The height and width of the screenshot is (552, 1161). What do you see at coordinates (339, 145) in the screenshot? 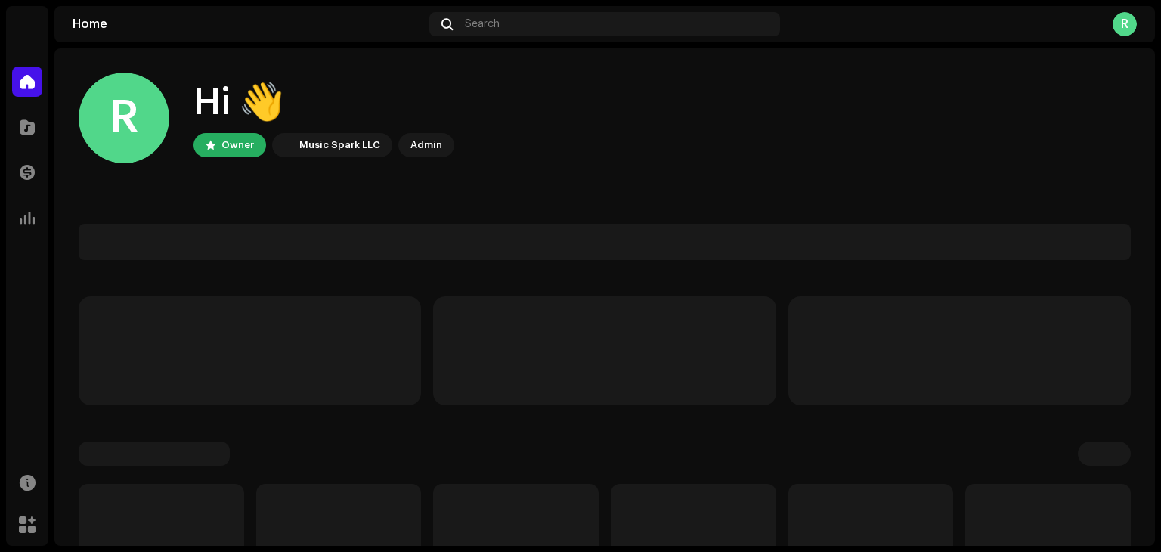
I see `div: Music Spark LLC` at bounding box center [339, 145].